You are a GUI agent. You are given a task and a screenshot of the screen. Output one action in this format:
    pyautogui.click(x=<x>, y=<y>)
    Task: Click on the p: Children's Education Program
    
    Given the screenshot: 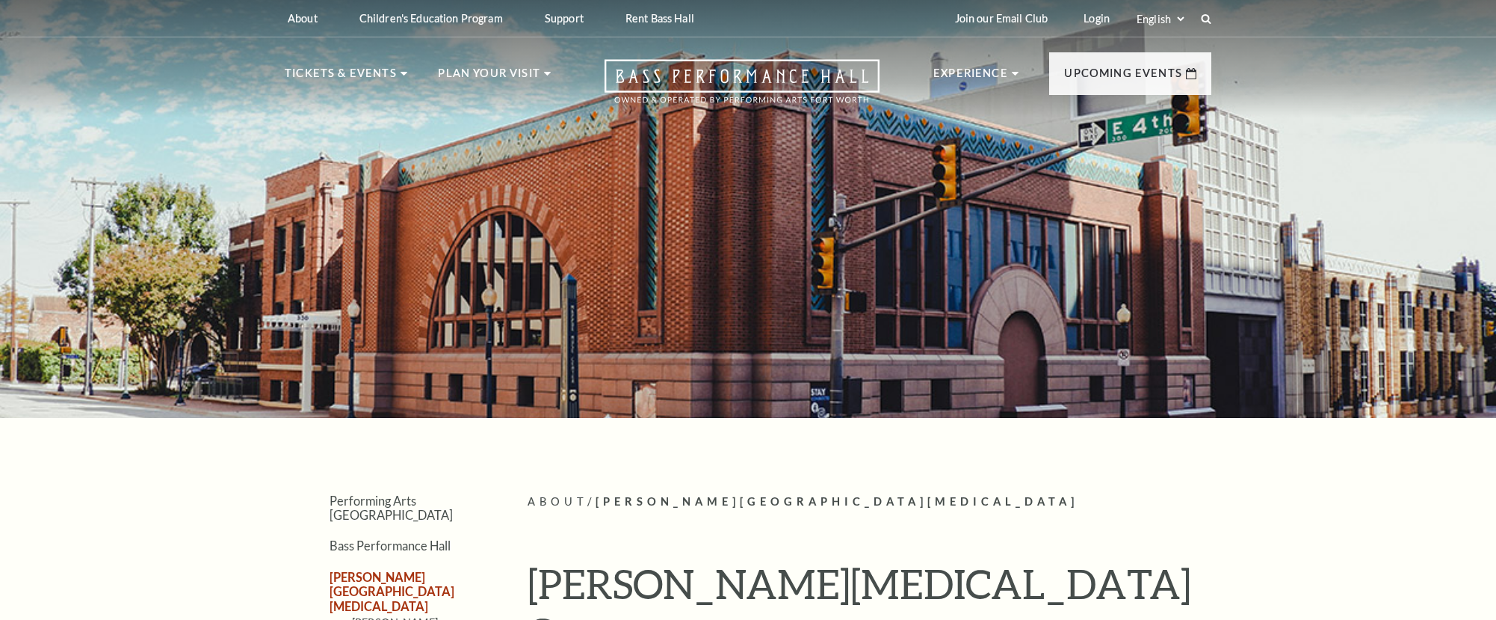 What is the action you would take?
    pyautogui.click(x=431, y=18)
    